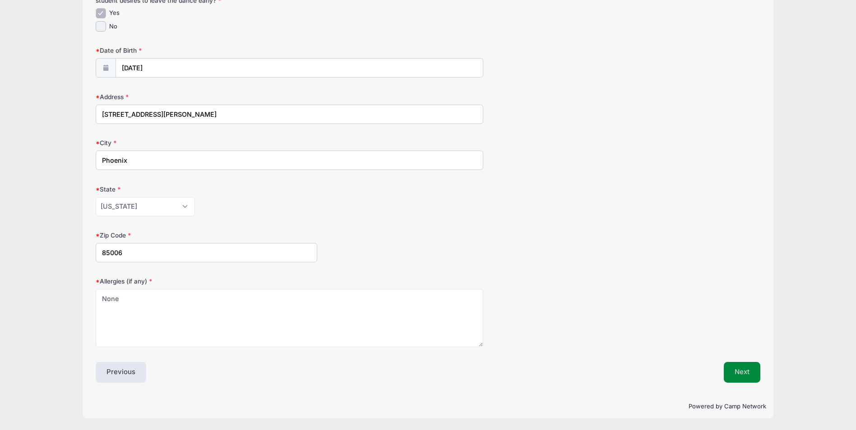  I want to click on label: State, so click(206, 189).